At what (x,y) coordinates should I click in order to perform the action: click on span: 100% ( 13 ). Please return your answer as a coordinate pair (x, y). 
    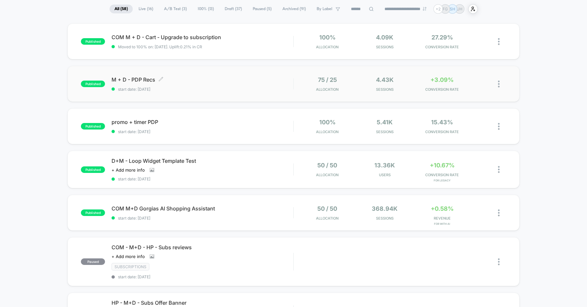
    Looking at the image, I should click on (206, 9).